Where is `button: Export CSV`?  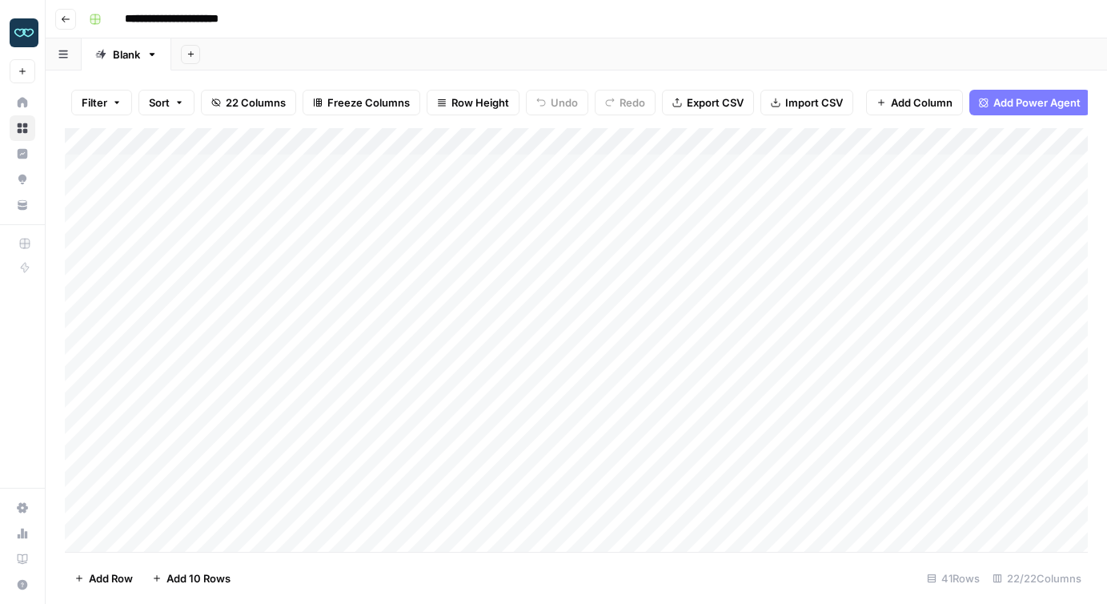 button: Export CSV is located at coordinates (708, 102).